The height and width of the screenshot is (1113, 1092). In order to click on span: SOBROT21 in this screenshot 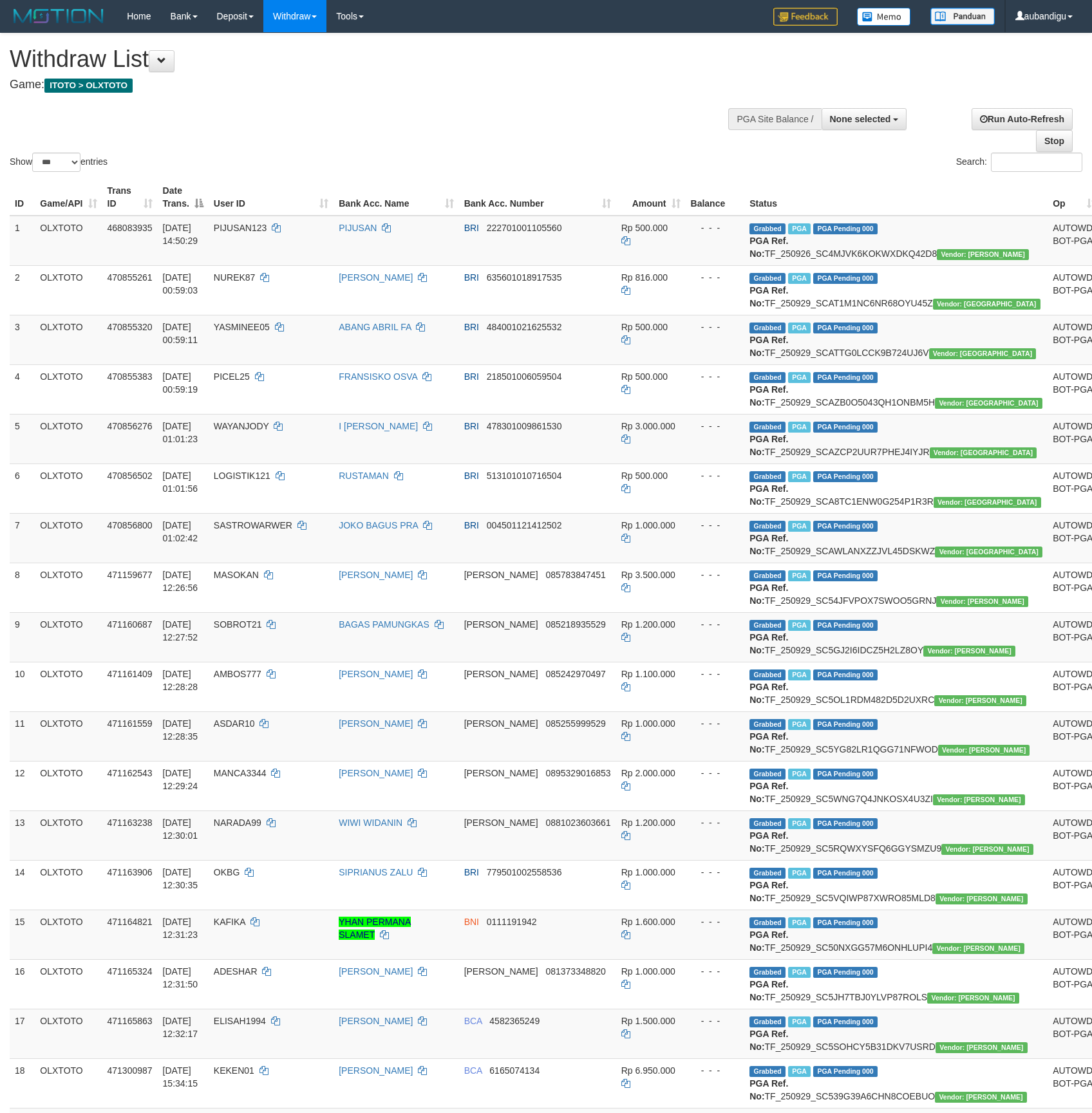, I will do `click(238, 624)`.